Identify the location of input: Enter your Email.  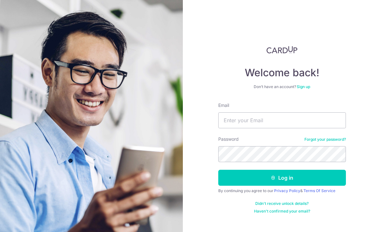
(282, 120).